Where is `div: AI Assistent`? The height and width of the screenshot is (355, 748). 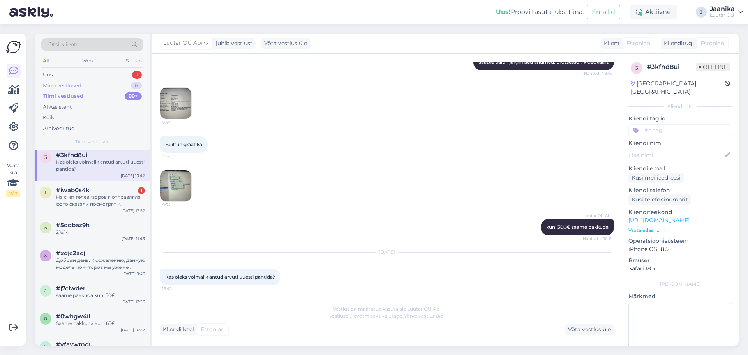 div: AI Assistent is located at coordinates (57, 107).